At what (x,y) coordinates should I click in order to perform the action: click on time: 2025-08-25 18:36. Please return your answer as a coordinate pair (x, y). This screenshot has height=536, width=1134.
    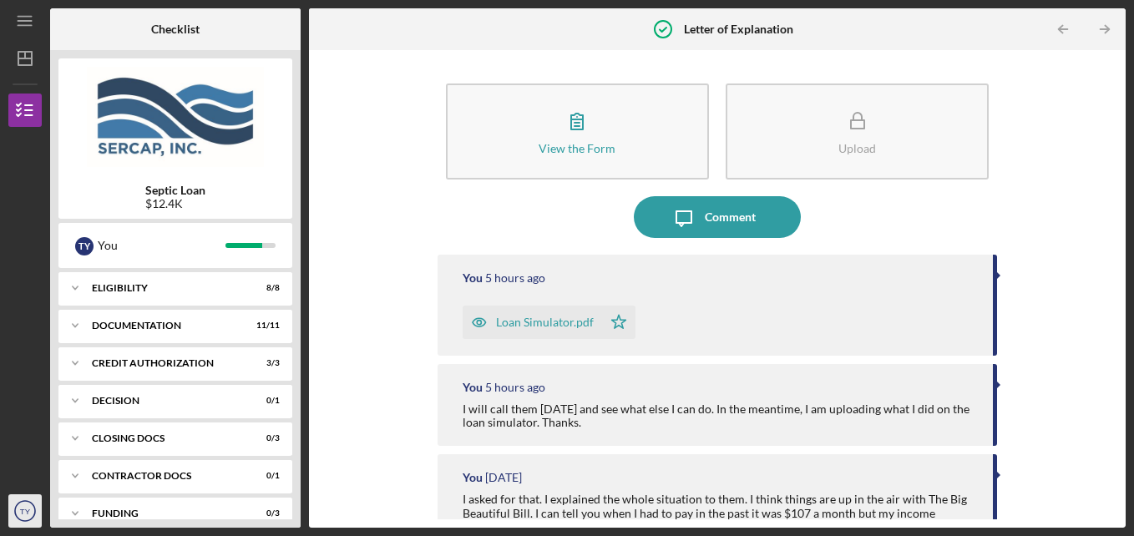
    Looking at the image, I should click on (504, 478).